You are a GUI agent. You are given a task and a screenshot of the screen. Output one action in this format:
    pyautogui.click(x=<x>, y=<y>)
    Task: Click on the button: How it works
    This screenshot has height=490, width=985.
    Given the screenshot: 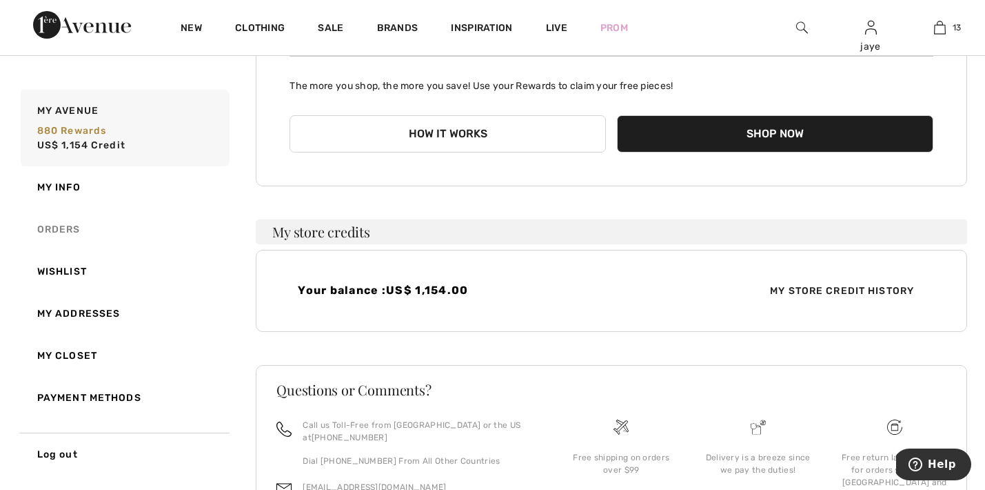 What is the action you would take?
    pyautogui.click(x=447, y=134)
    